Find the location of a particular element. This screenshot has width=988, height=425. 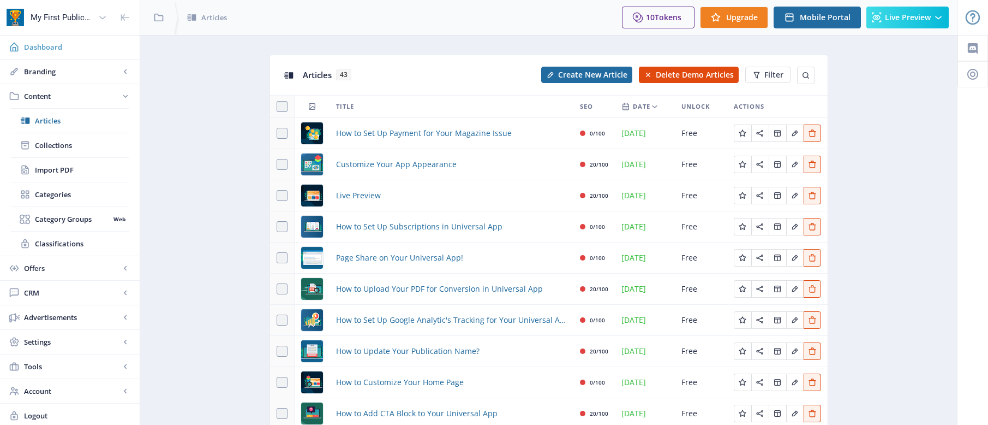

a: Articles is located at coordinates (70, 121).